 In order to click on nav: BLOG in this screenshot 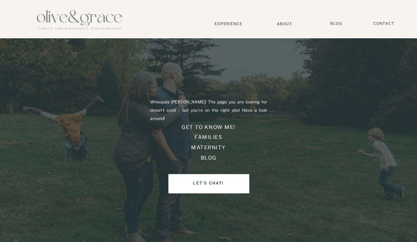, I will do `click(337, 23)`.